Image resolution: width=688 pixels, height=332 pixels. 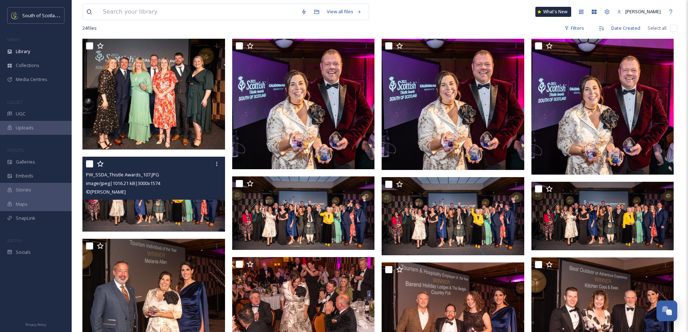 I want to click on img: PW_SSDA_Thistle Awards_109.JPG, so click(x=453, y=104).